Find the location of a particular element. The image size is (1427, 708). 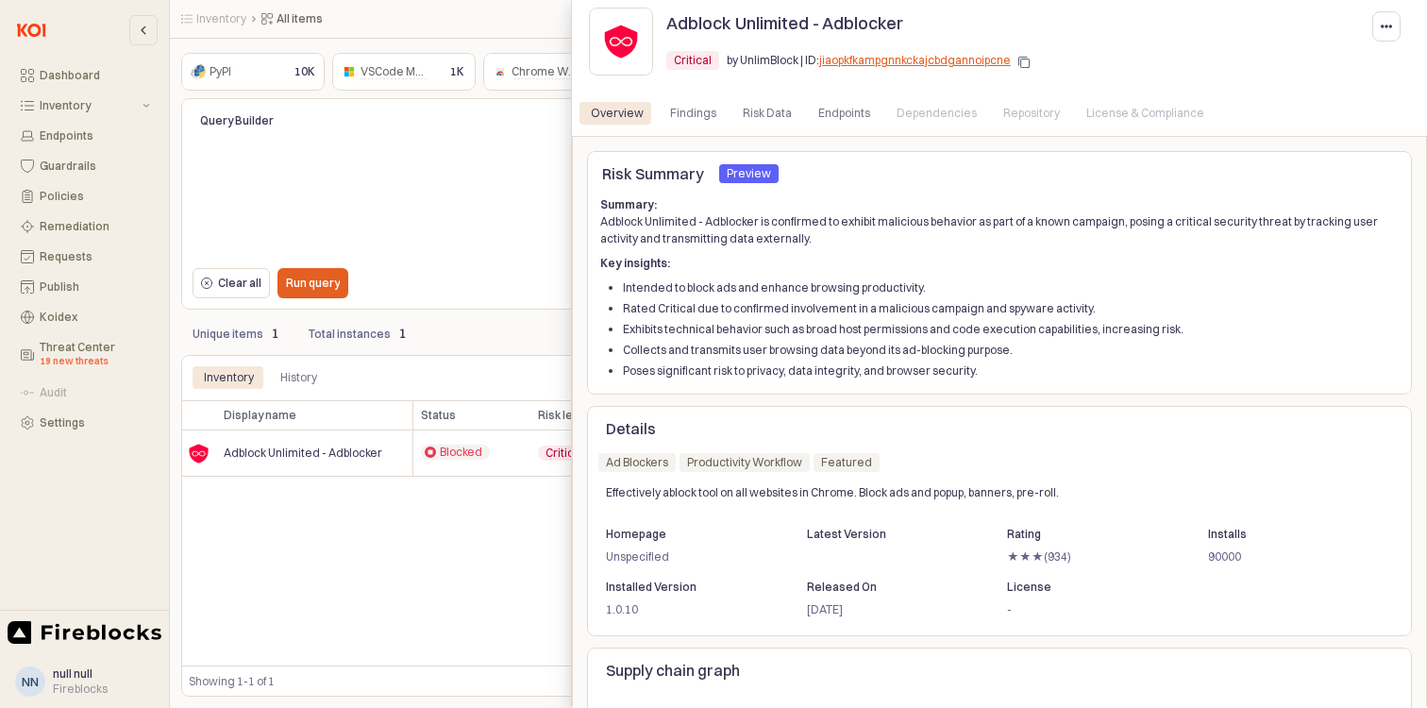

p: Adblock Unlimited - Adblocker is confirmed to exhibit malicious behavior as part of a known campa... is located at coordinates (1000, 222).